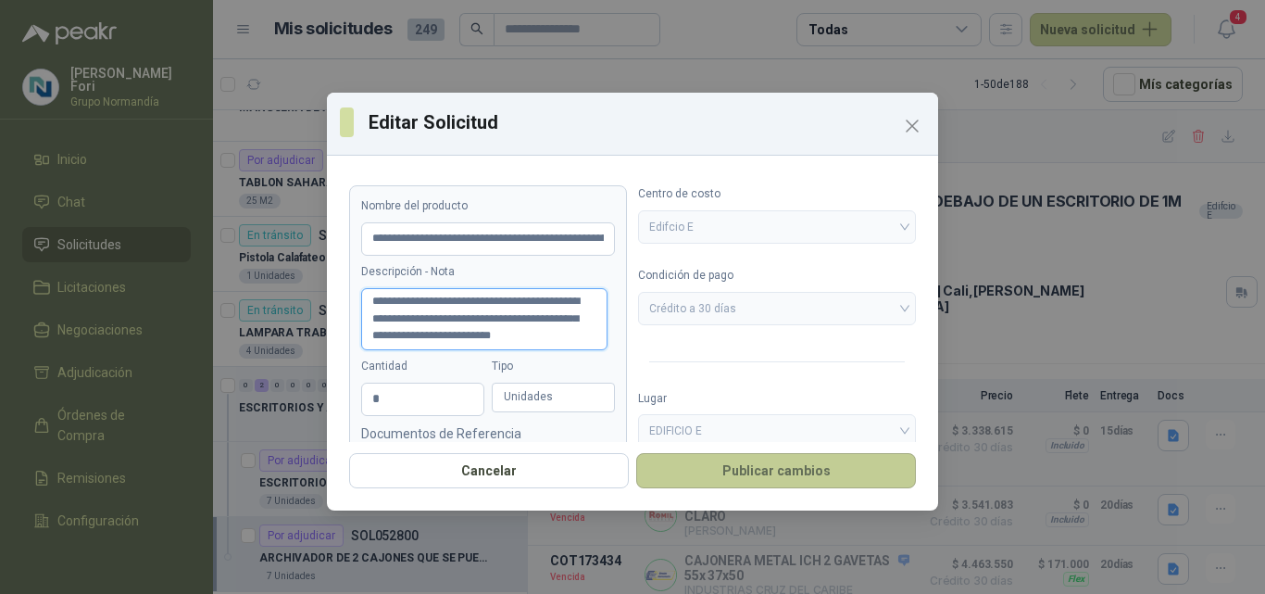  What do you see at coordinates (488, 271) in the screenshot?
I see `label: Descripción - Nota` at bounding box center [488, 271].